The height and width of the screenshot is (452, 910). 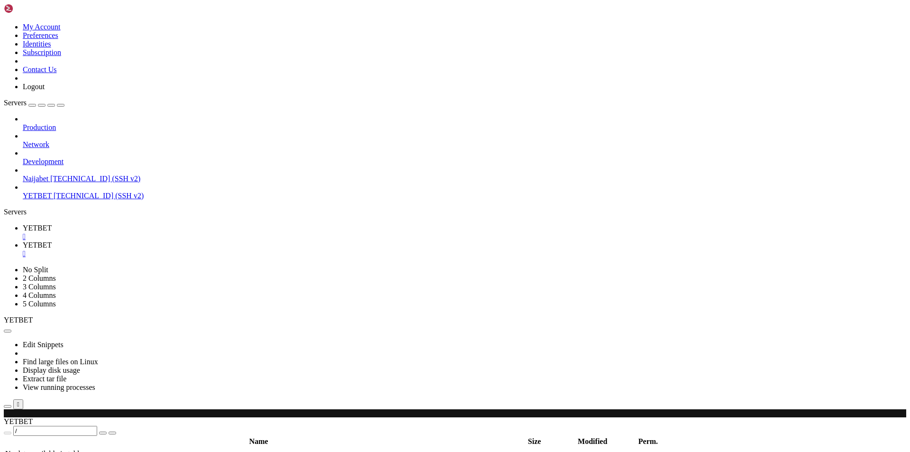 What do you see at coordinates (34, 102) in the screenshot?
I see `a: Servers` at bounding box center [34, 102].